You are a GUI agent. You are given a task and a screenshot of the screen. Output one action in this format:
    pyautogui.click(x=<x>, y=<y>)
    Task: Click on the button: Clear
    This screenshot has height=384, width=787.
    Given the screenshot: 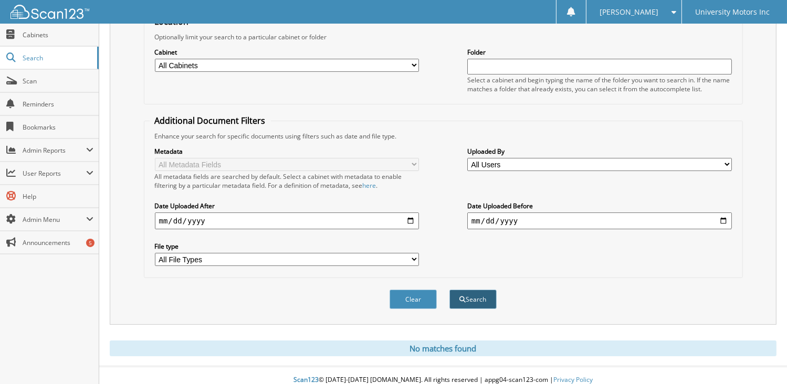 What is the action you would take?
    pyautogui.click(x=413, y=299)
    